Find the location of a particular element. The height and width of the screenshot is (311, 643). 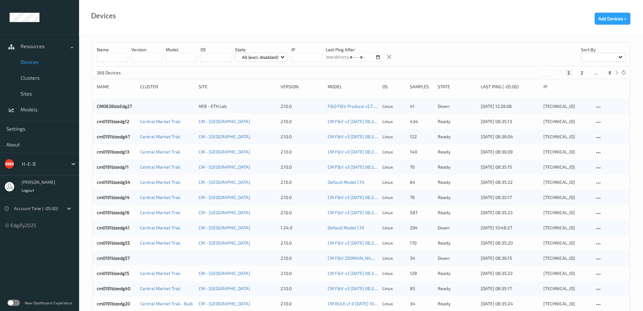

div: 79 is located at coordinates (421, 197).